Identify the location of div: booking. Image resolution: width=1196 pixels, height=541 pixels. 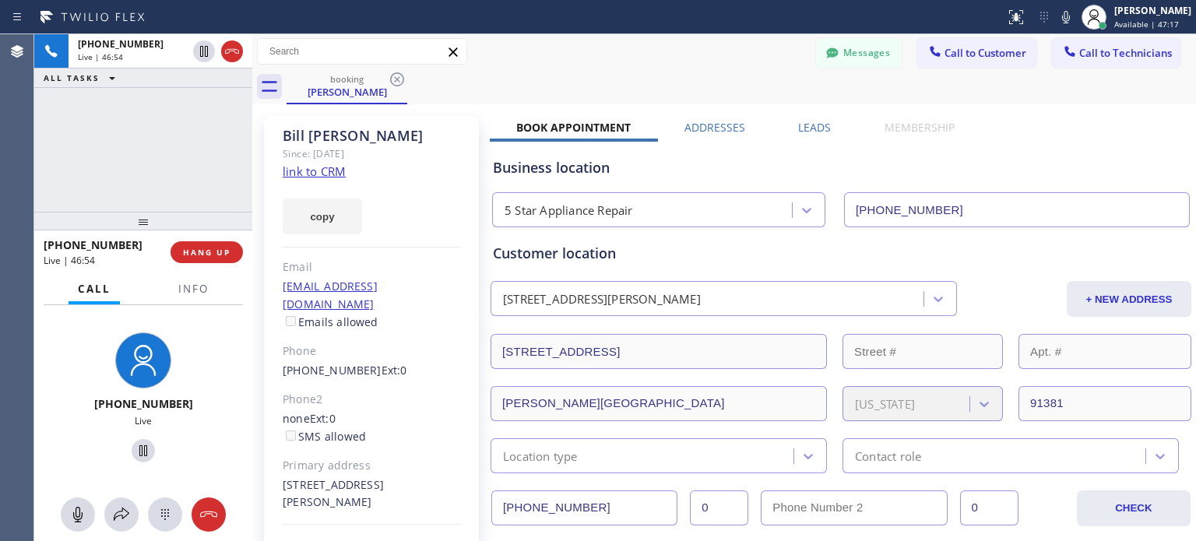
(346, 79).